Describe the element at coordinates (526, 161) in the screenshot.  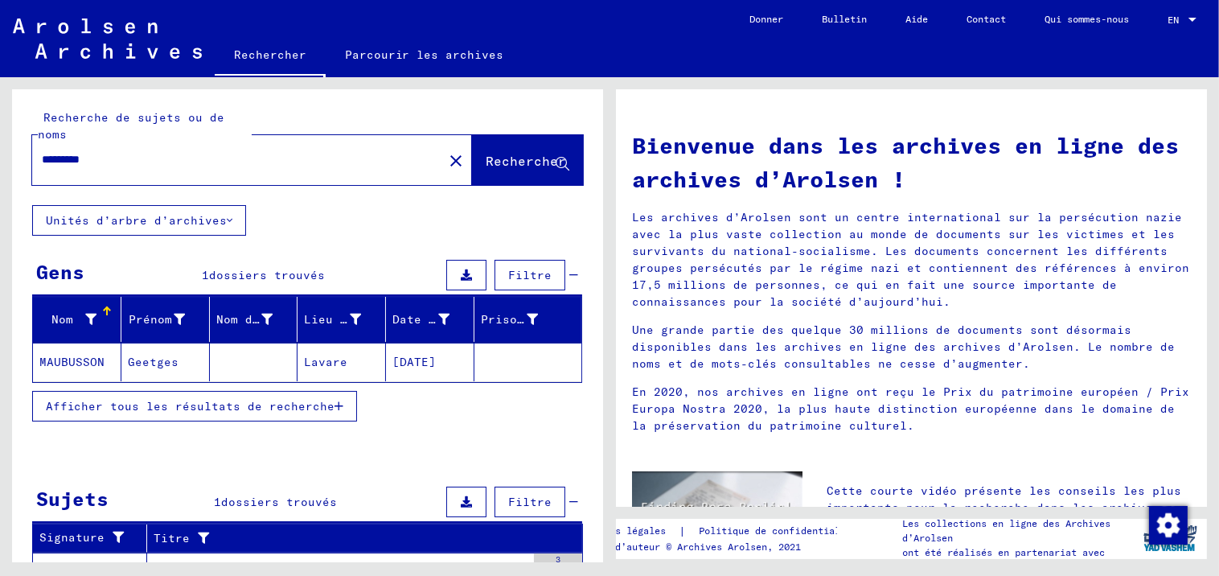
I see `span: Rechercher` at that location.